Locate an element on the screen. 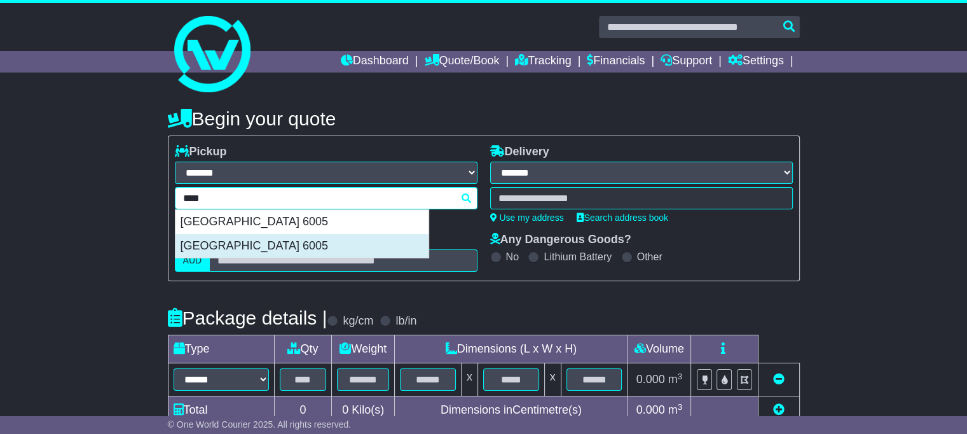  td: Volume is located at coordinates (659, 349).